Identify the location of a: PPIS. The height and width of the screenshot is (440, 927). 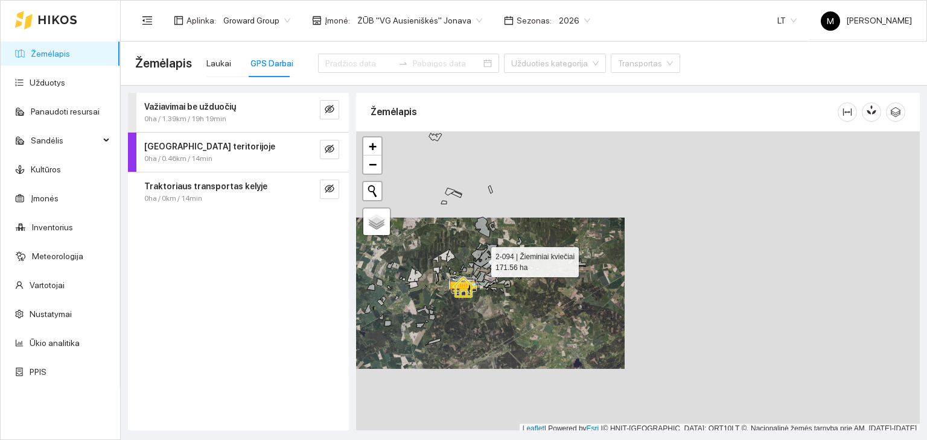
(38, 372).